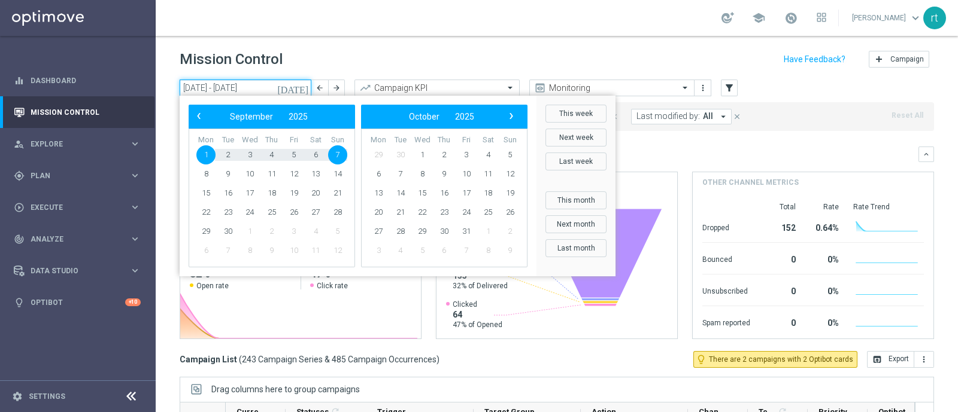 This screenshot has width=958, height=412. I want to click on div: Unsubscribed, so click(726, 290).